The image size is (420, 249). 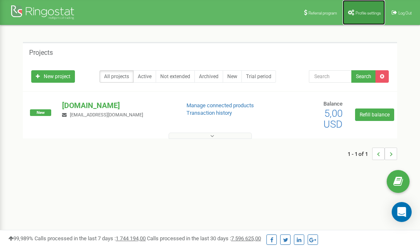 What do you see at coordinates (208, 77) in the screenshot?
I see `a: Archived` at bounding box center [208, 77].